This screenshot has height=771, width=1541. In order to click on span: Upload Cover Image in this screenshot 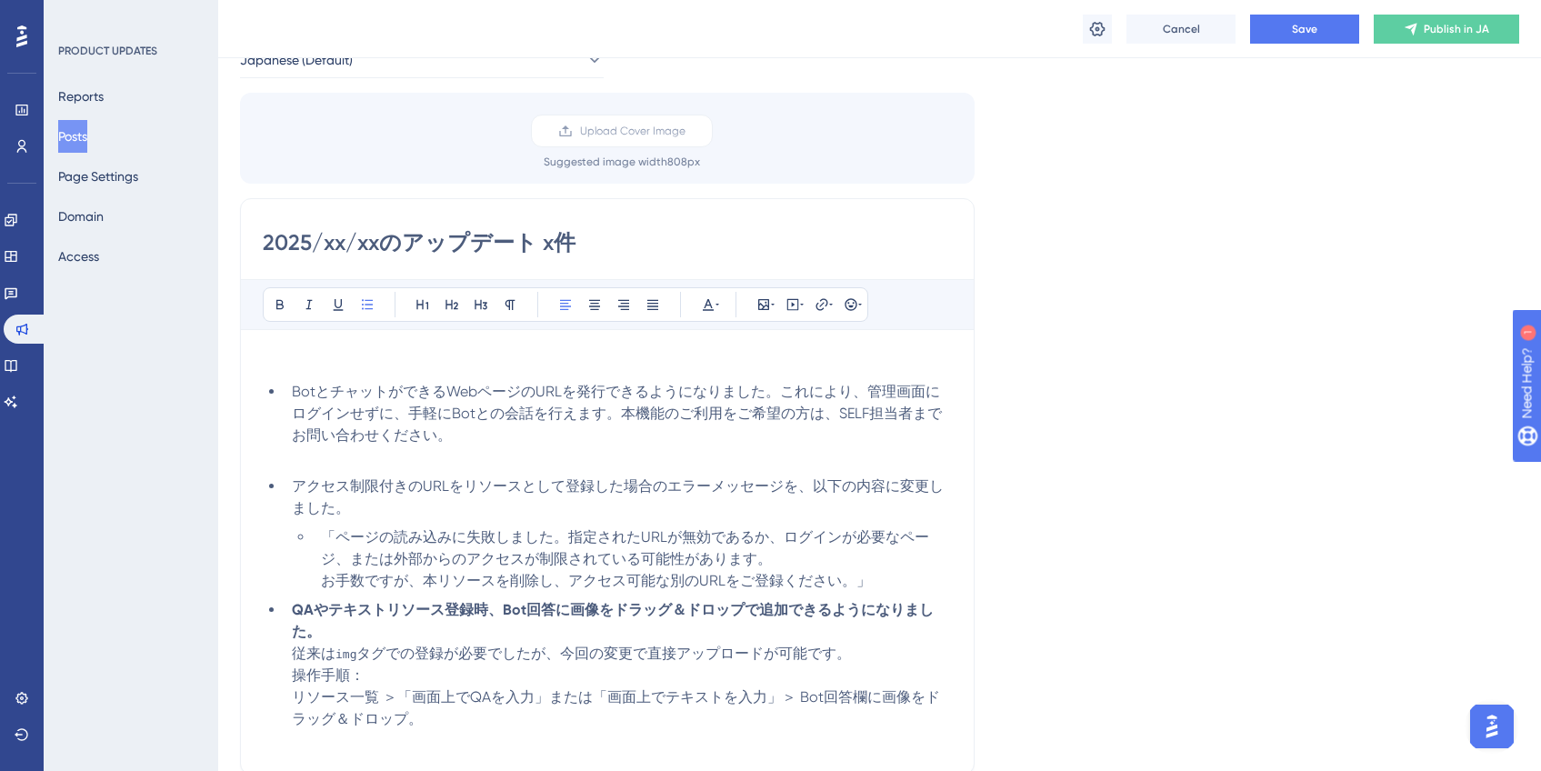, I will do `click(633, 131)`.